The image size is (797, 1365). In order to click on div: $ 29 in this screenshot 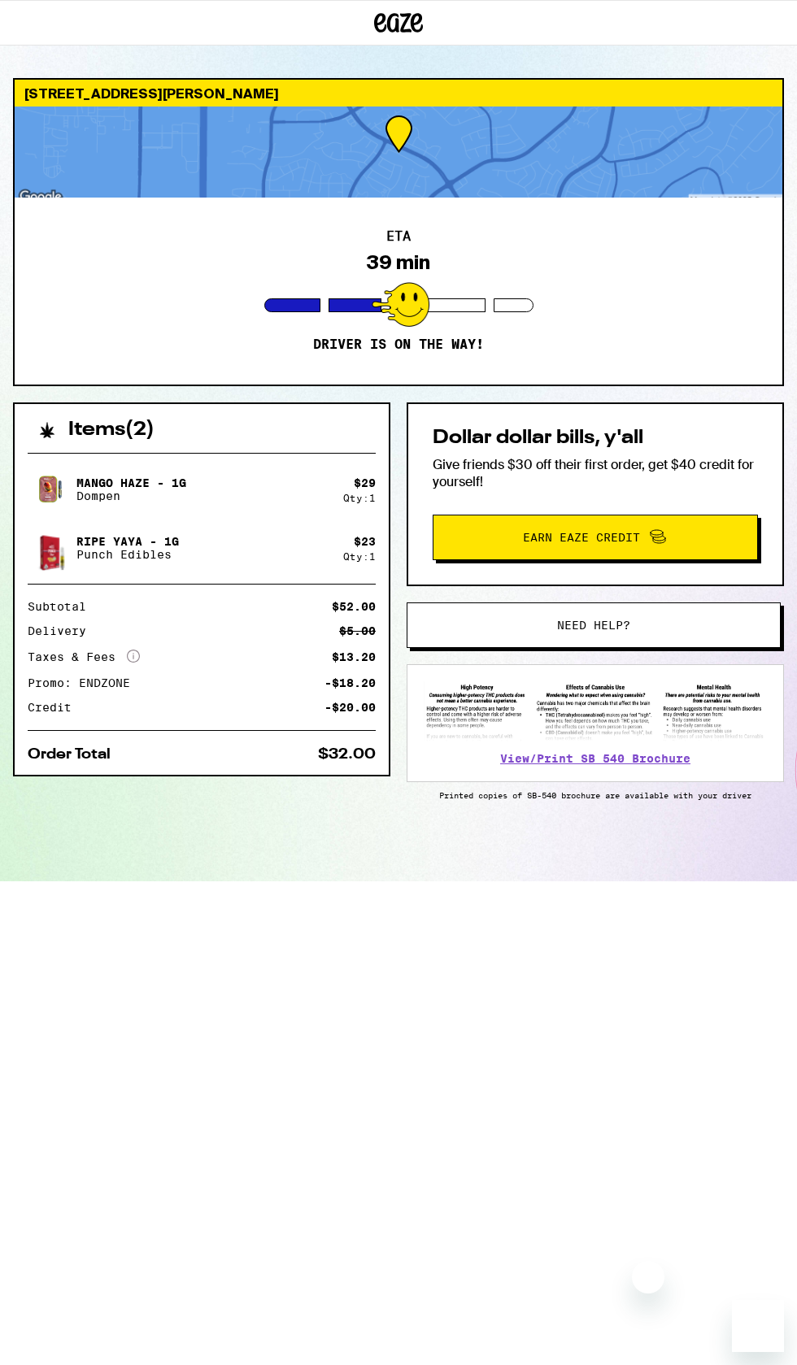, I will do `click(364, 483)`.